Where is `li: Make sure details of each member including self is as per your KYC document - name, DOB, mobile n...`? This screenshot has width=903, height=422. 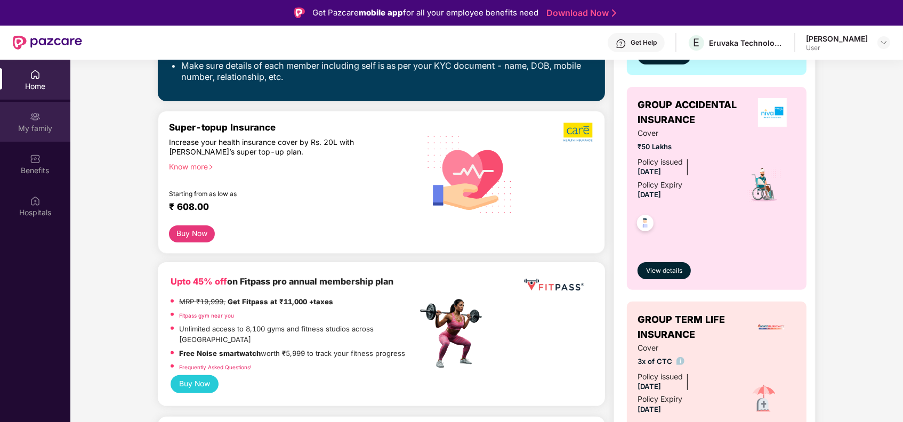
li: Make sure details of each member including self is as per your KYC document - name, DOB, mobile n... is located at coordinates (387, 71).